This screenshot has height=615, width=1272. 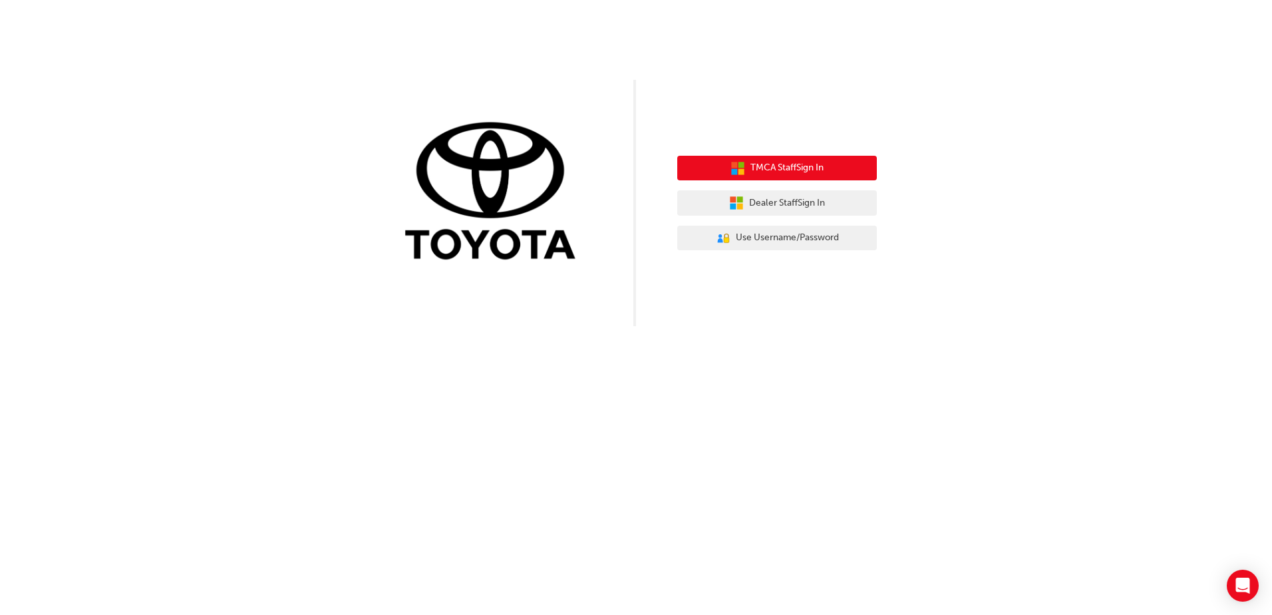 What do you see at coordinates (777, 238) in the screenshot?
I see `button: Use Username/Password` at bounding box center [777, 238].